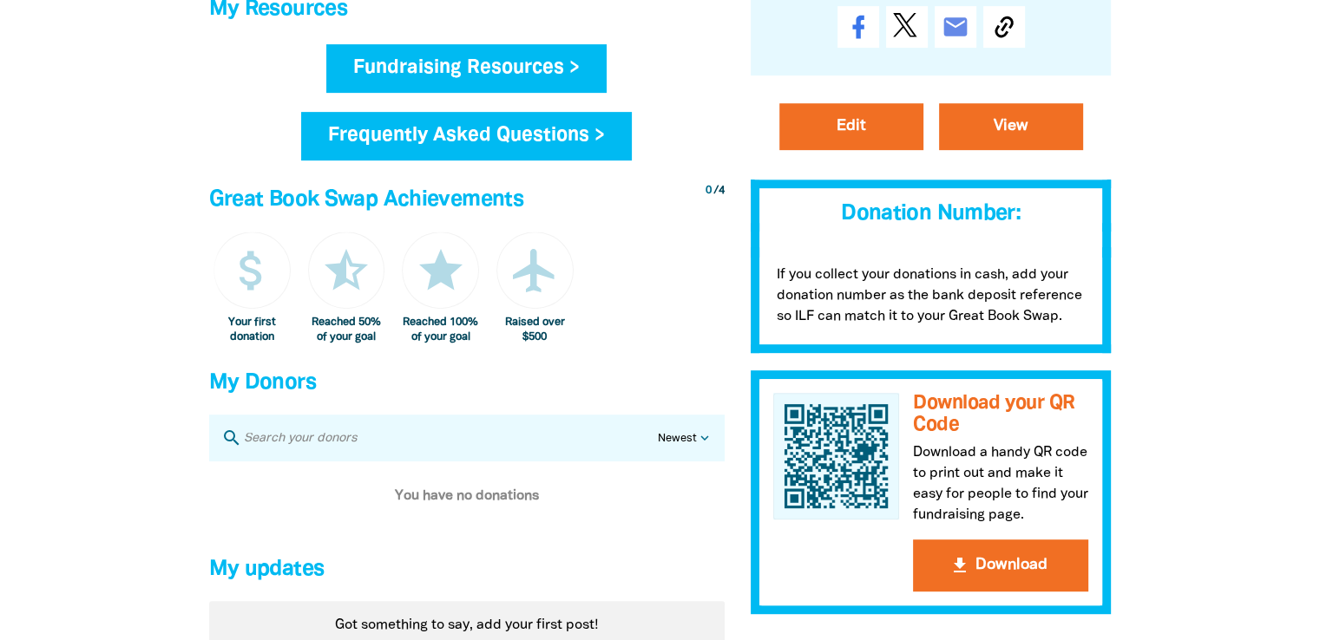  What do you see at coordinates (466, 69) in the screenshot?
I see `a: Fundraising Resources >` at bounding box center [466, 69].